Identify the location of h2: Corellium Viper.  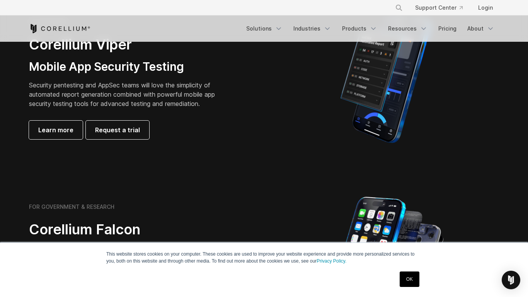
(128, 44).